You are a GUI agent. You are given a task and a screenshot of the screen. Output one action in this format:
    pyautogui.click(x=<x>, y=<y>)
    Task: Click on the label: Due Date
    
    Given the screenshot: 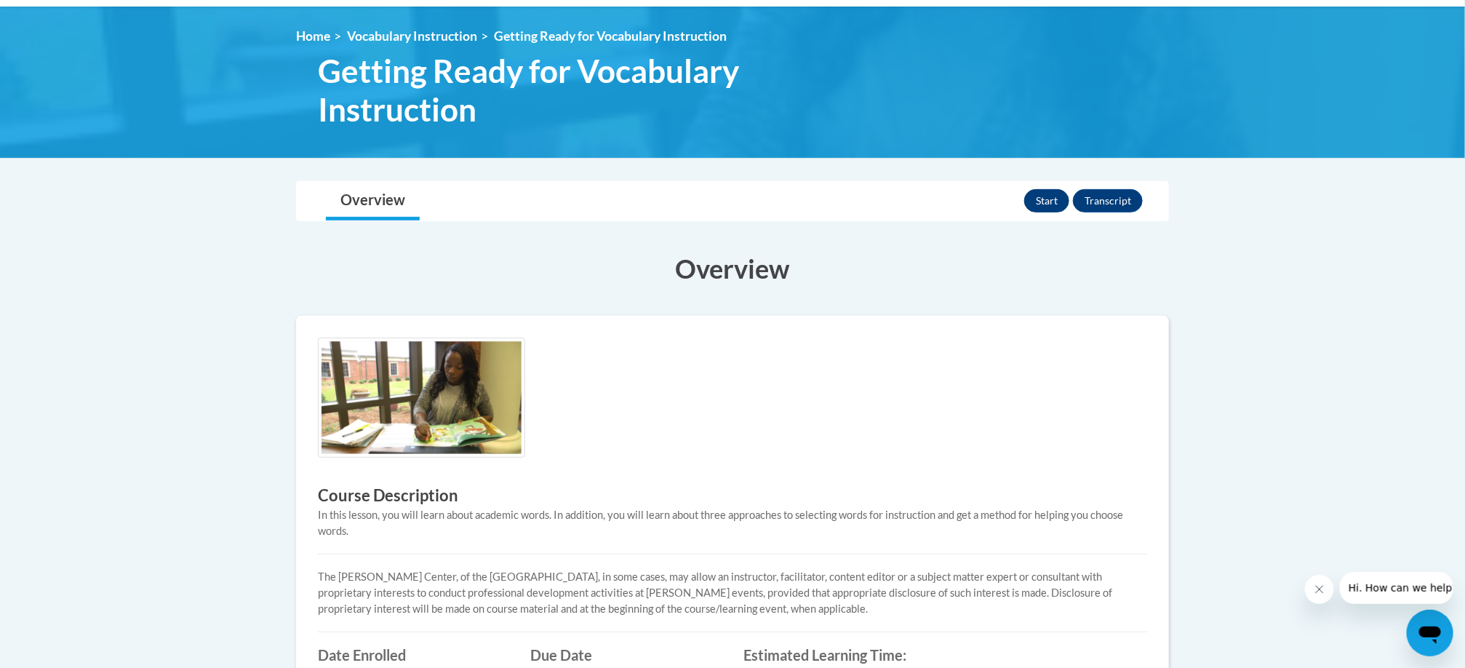 What is the action you would take?
    pyautogui.click(x=626, y=654)
    